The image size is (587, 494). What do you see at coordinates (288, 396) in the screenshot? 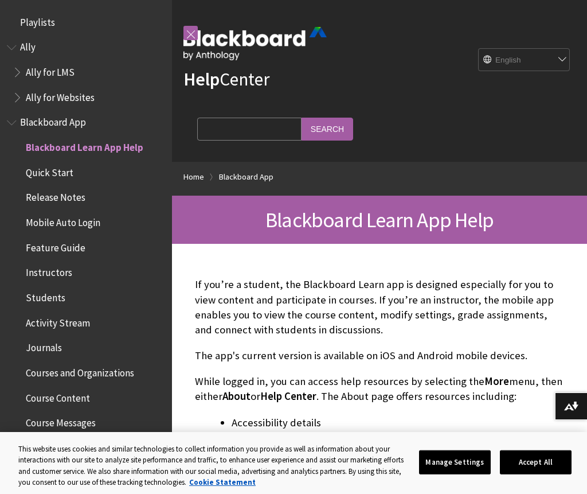
I see `span: Help Center` at bounding box center [288, 396].